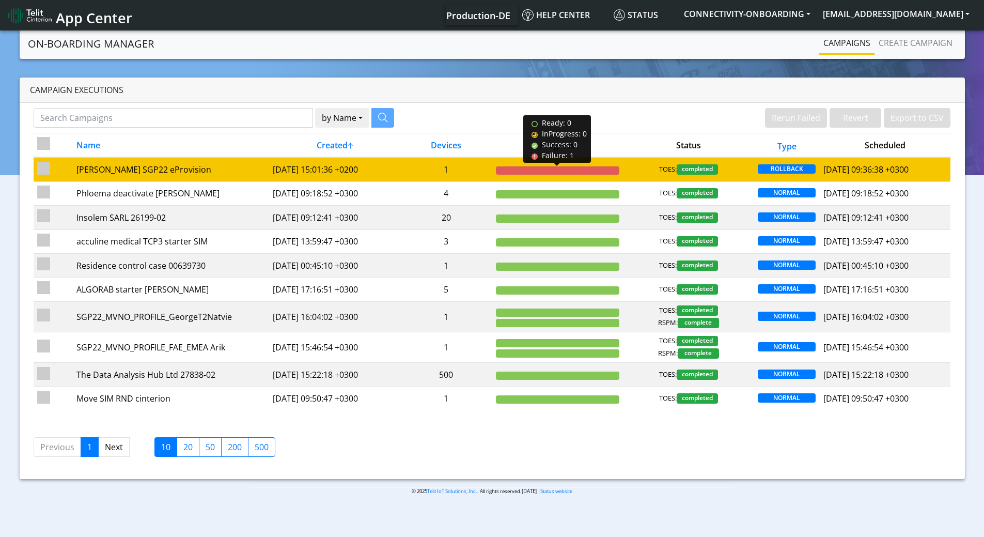  I want to click on th: Created, so click(335, 145).